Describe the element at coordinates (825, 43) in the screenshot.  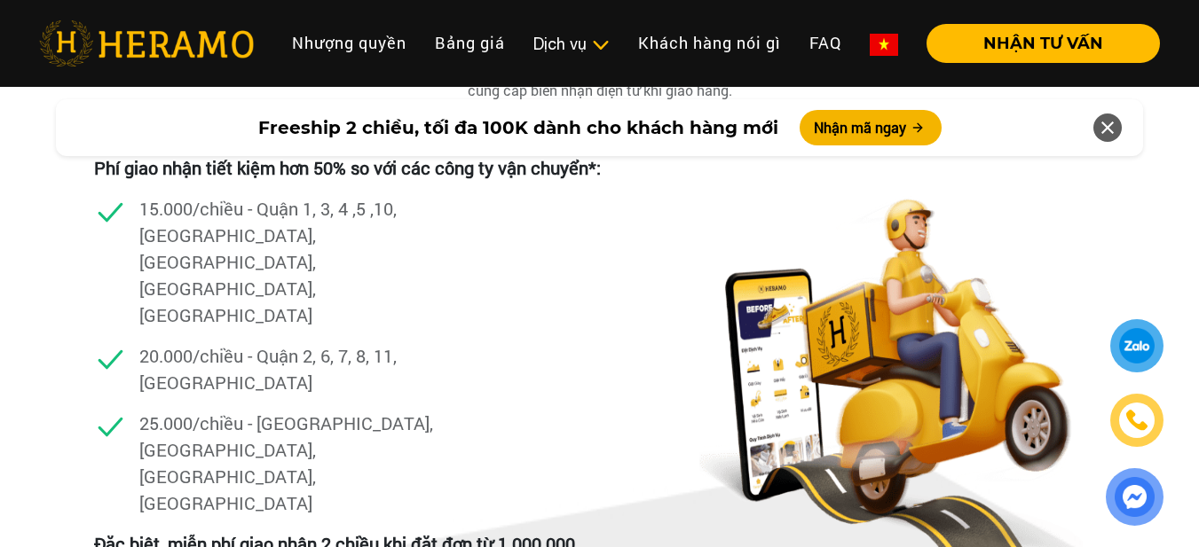
I see `a: FAQ` at that location.